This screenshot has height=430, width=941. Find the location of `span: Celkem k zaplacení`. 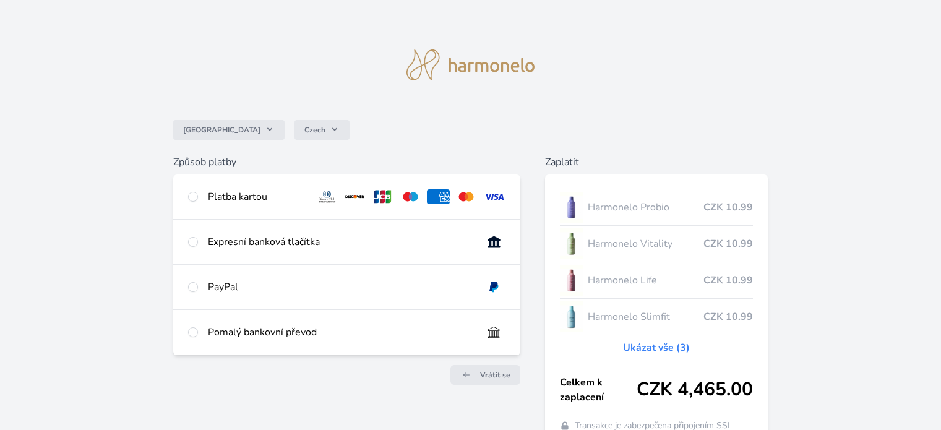

span: Celkem k zaplacení is located at coordinates (598, 390).